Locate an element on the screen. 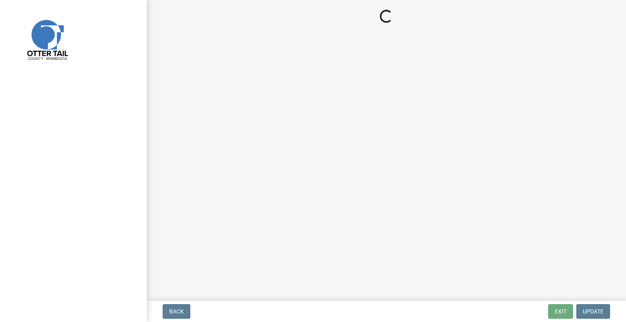 Image resolution: width=626 pixels, height=322 pixels. img: Otter Tail County, Minnesota is located at coordinates (47, 39).